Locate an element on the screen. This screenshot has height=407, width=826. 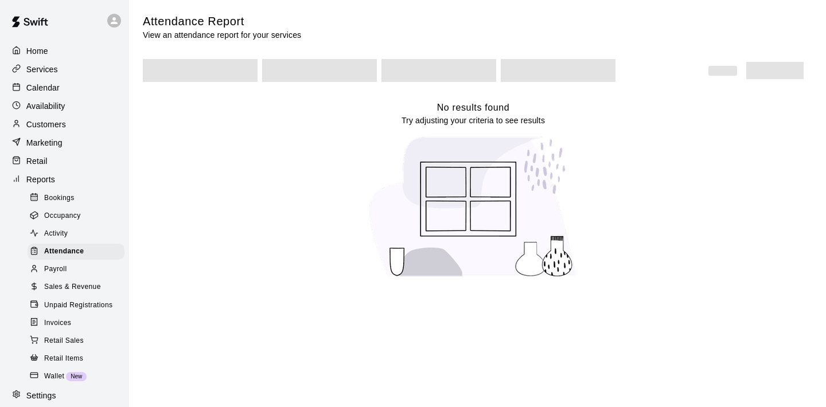
div: Unpaid Registrations is located at coordinates (76, 306).